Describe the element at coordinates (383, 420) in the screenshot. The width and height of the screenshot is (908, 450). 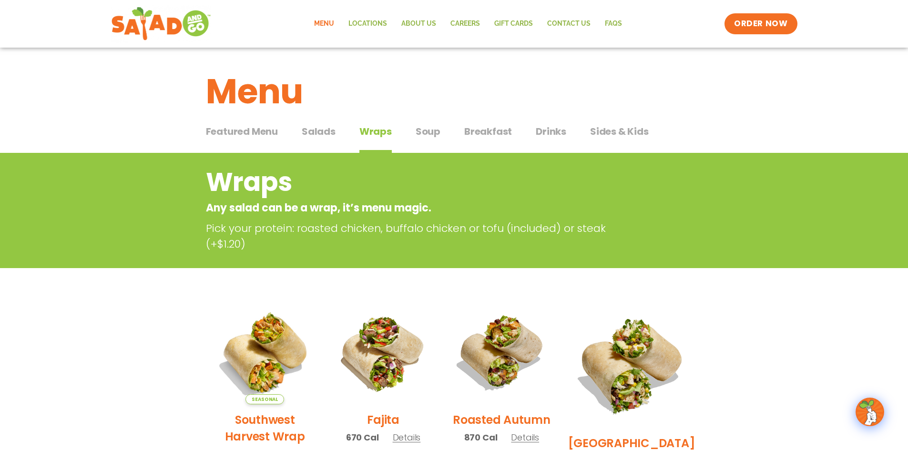
I see `h2: Fajita` at that location.